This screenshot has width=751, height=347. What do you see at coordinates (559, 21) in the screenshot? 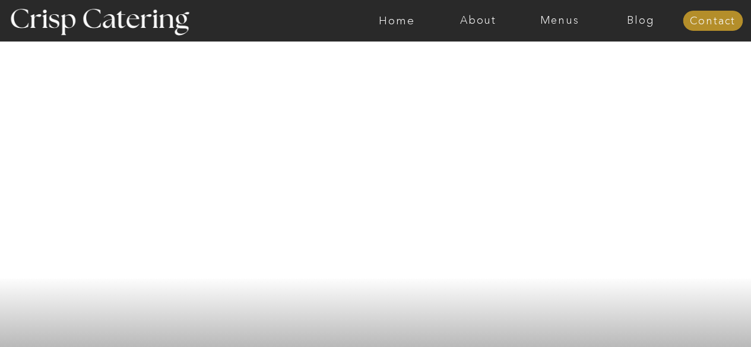
I see `nav: Menus` at bounding box center [559, 21].